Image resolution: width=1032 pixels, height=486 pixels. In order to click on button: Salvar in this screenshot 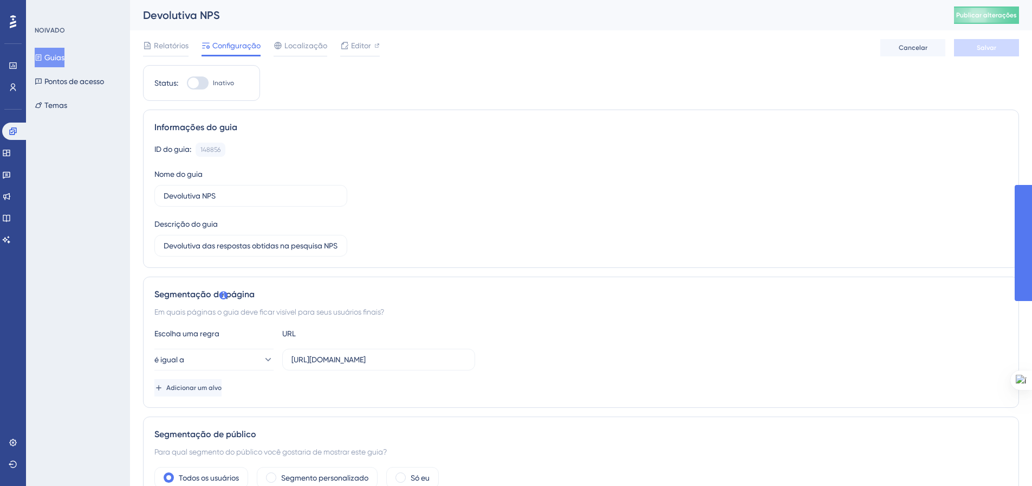, I will do `click(987, 48)`.